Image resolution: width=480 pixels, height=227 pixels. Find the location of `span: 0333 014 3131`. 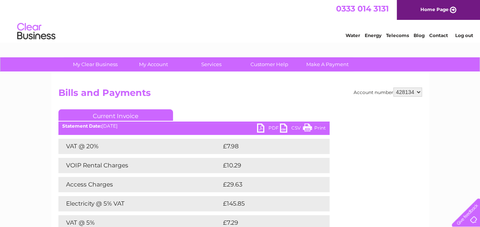

span: 0333 014 3131 is located at coordinates (362, 8).